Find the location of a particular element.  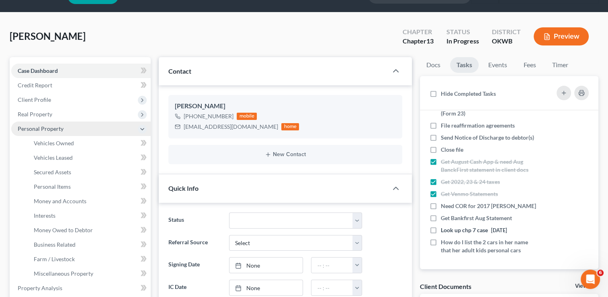

a: Money and Accounts is located at coordinates (89, 201).